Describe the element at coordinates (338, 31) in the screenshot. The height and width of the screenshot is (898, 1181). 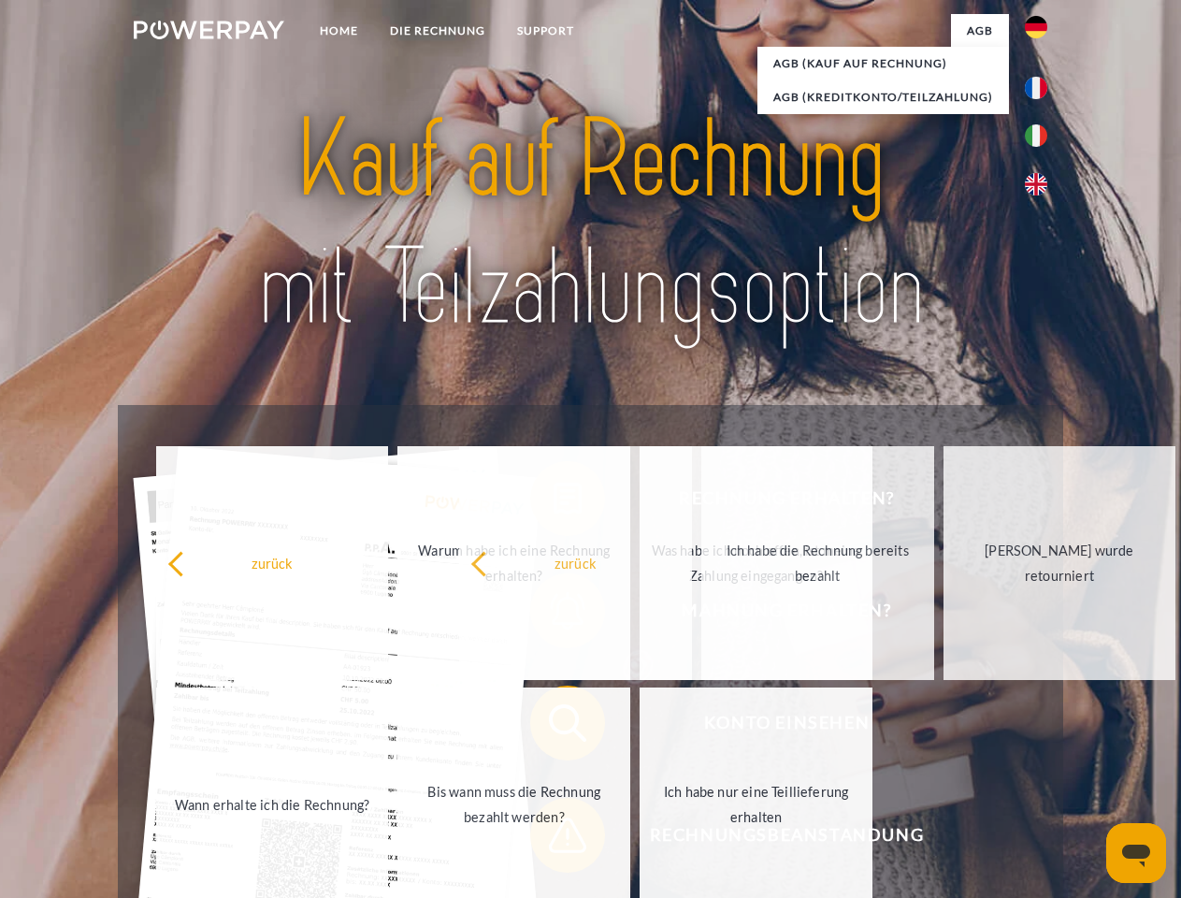
I see `a: Home` at that location.